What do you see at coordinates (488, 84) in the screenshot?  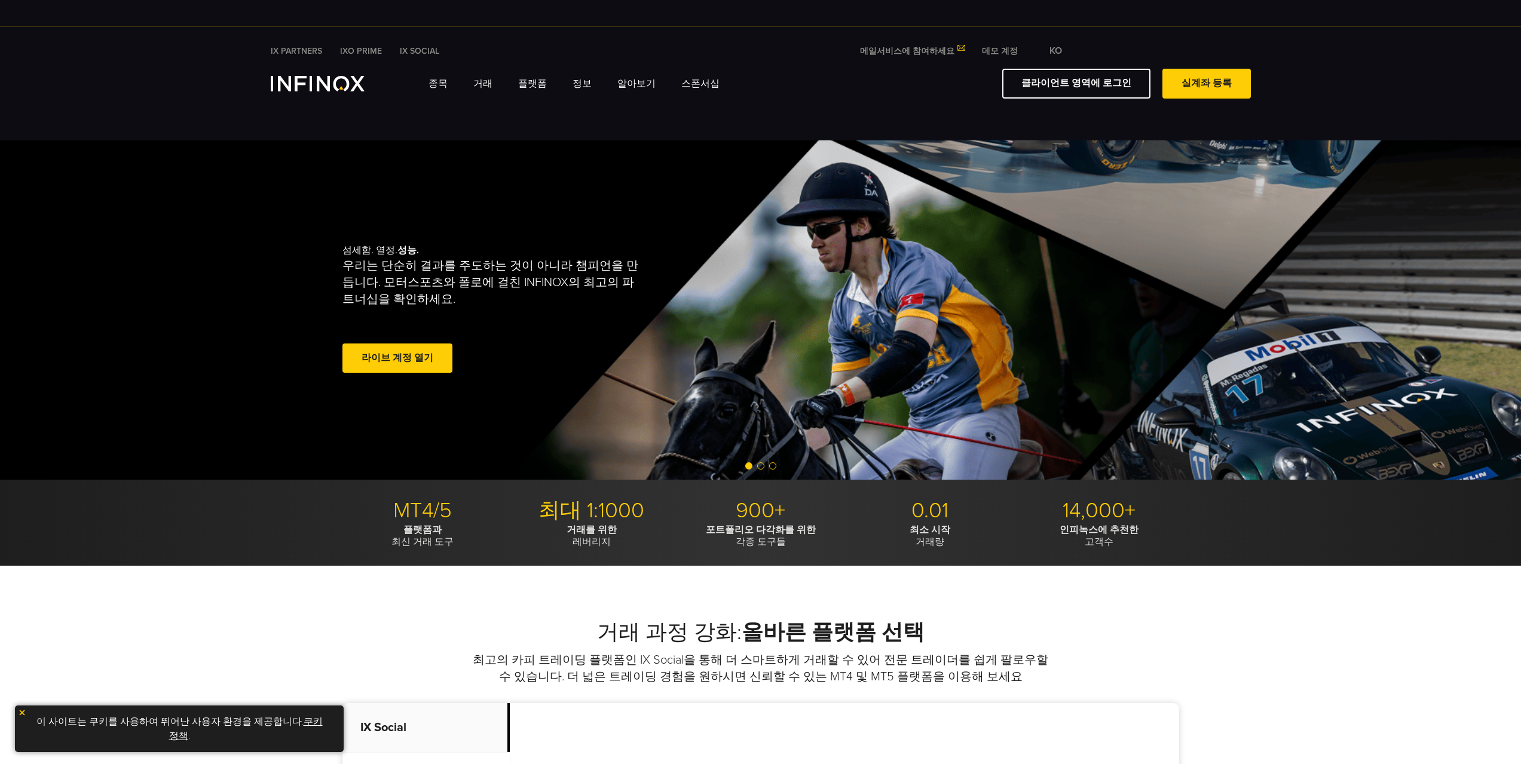 I see `a: 거래` at bounding box center [488, 84].